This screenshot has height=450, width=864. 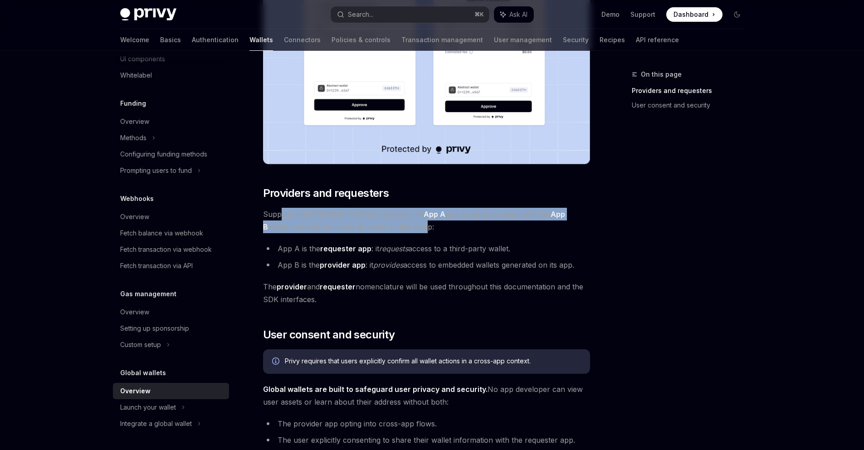 What do you see at coordinates (657, 40) in the screenshot?
I see `a: API reference` at bounding box center [657, 40].